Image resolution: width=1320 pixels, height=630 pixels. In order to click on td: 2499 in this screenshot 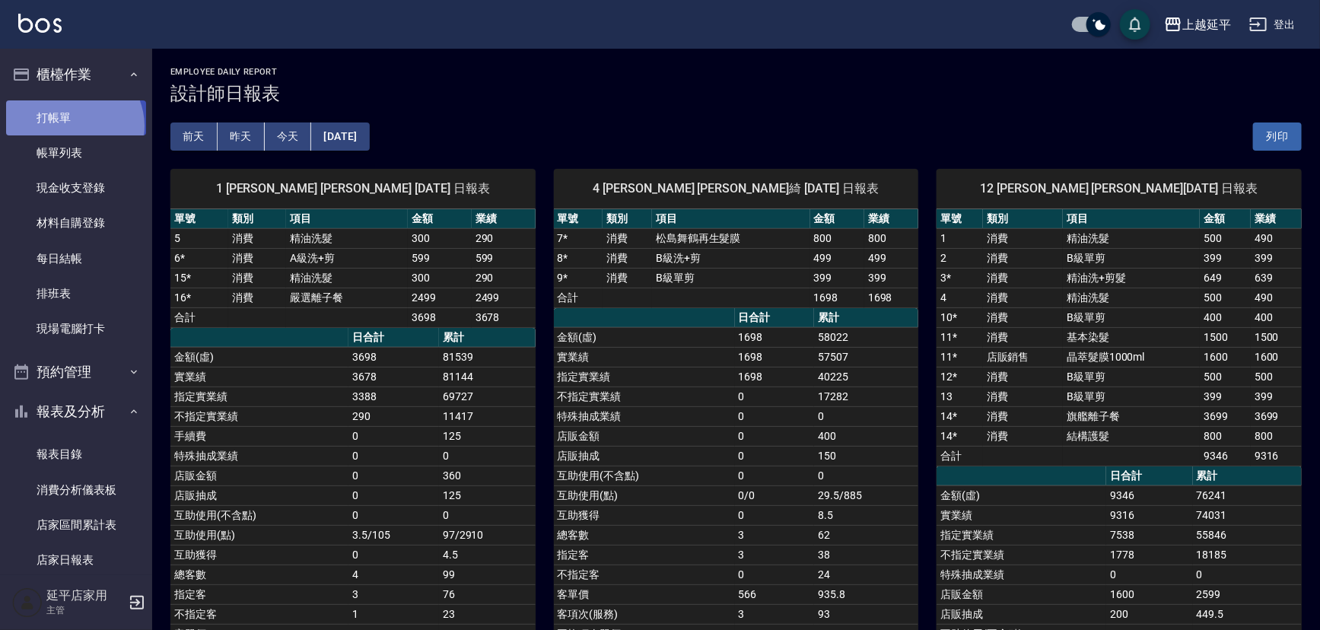, I will do `click(440, 297)`.